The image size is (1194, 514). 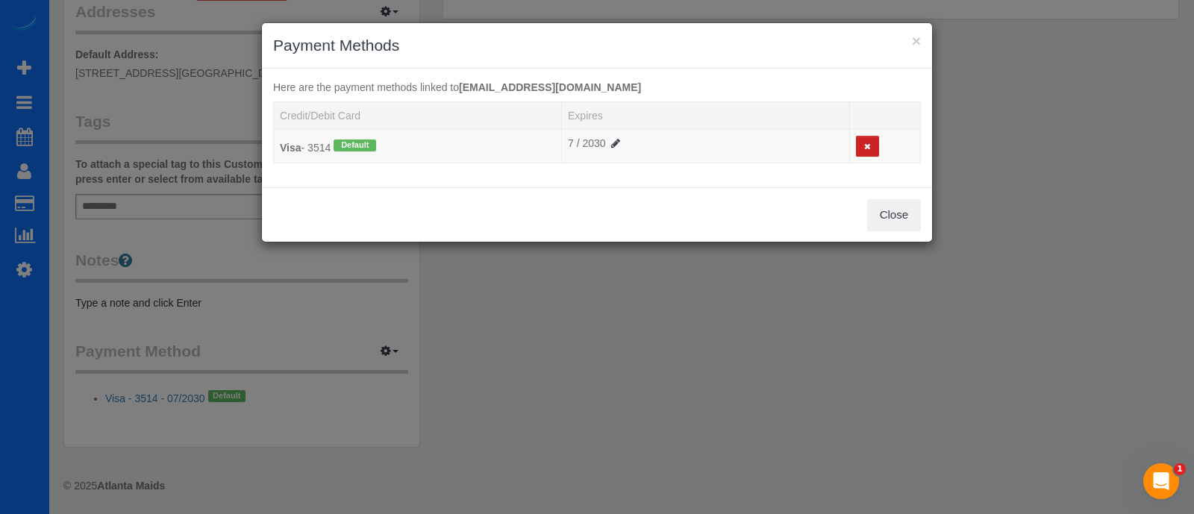 I want to click on th: Expires, so click(x=706, y=115).